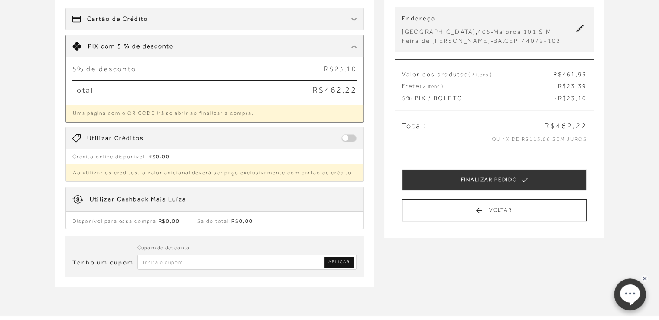  Describe the element at coordinates (163, 247) in the screenshot. I see `label: Cupom de desconto` at that location.